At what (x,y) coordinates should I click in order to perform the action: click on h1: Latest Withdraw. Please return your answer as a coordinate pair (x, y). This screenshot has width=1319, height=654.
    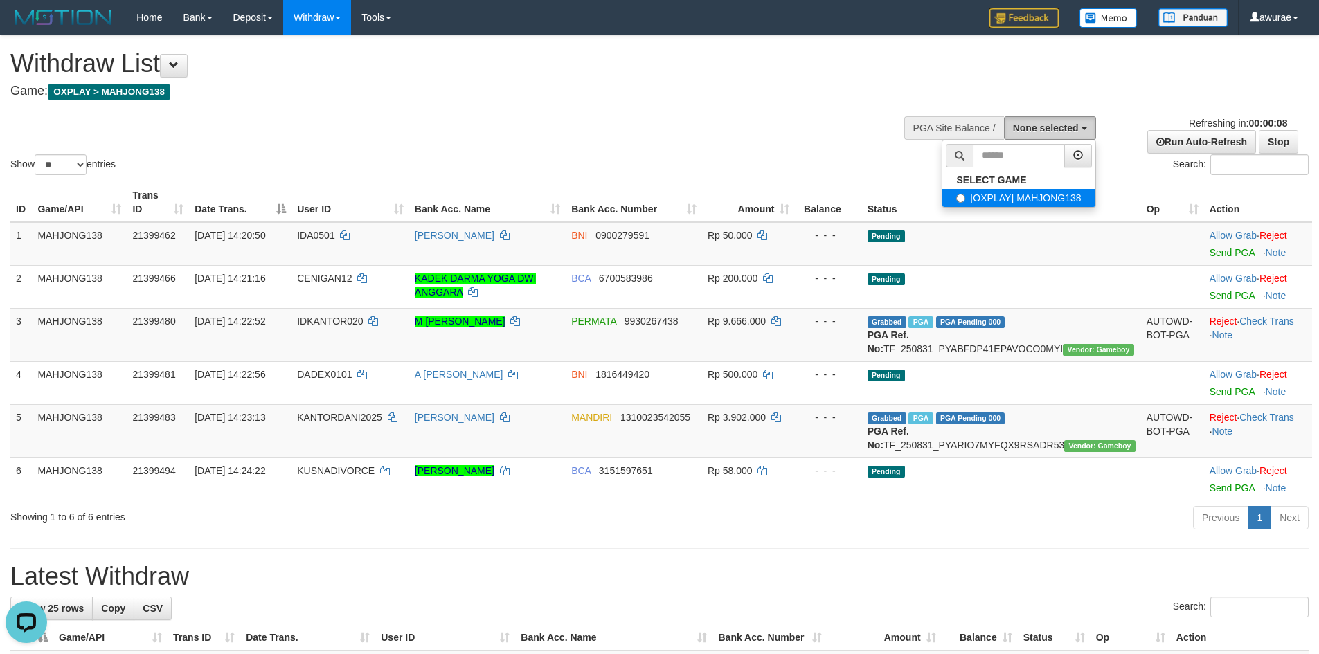
    Looking at the image, I should click on (659, 577).